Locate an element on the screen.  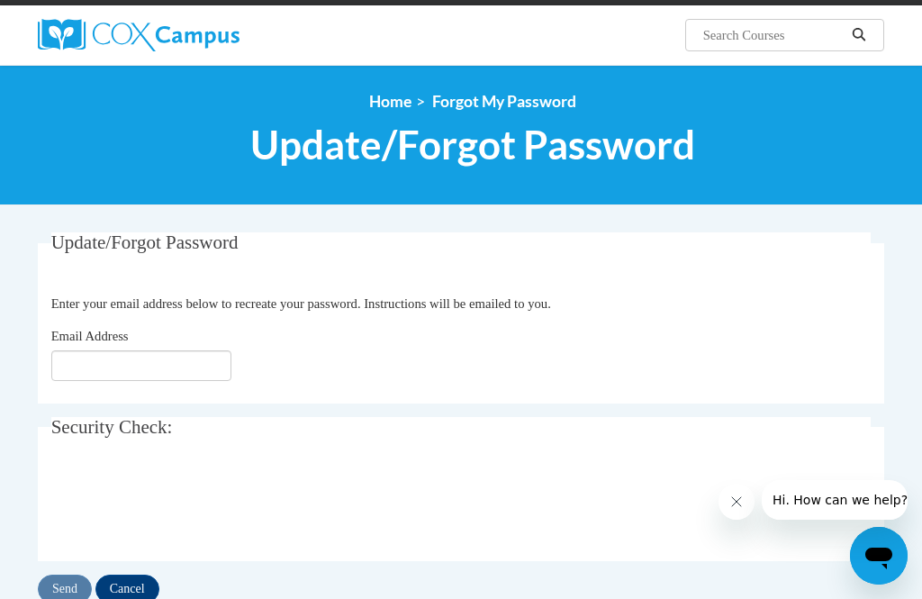
a: Home is located at coordinates (390, 101).